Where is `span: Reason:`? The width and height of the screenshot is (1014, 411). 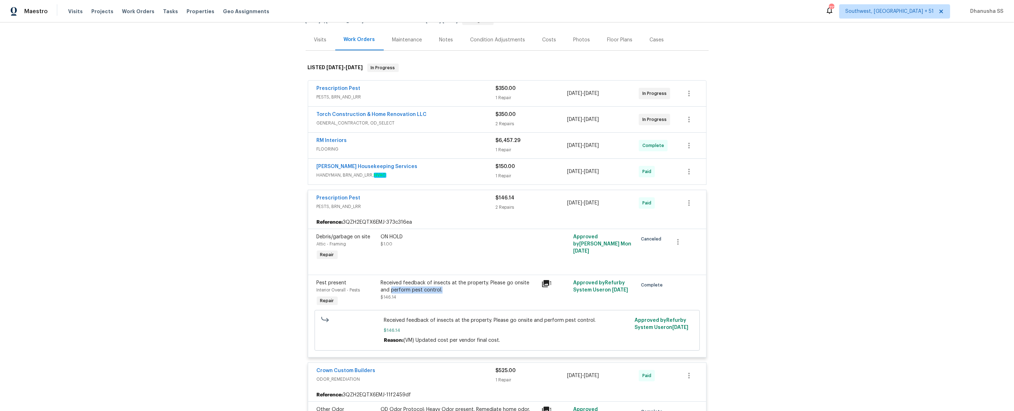 span: Reason: is located at coordinates (394, 340).